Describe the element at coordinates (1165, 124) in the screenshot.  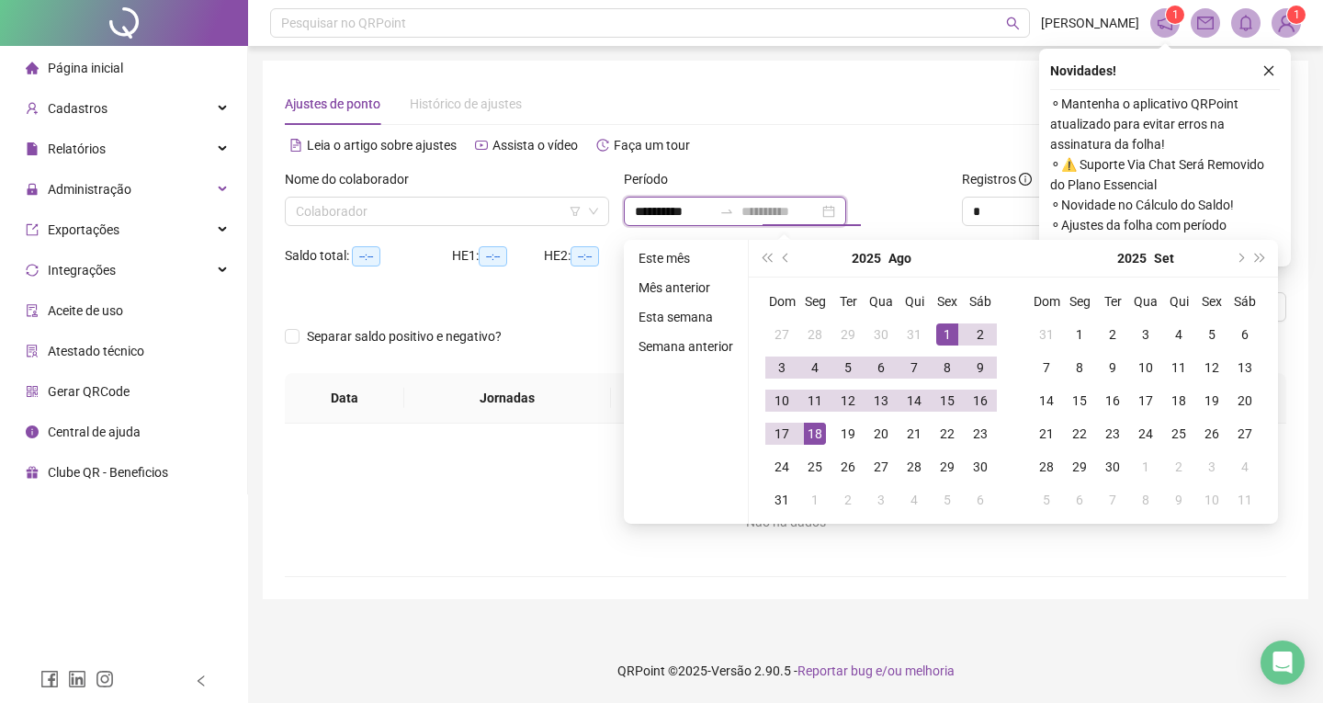
I see `span: ⚬ Mantenha o aplicativo QRPoint atualizado para evitar erros na assinatura da folha!` at that location.